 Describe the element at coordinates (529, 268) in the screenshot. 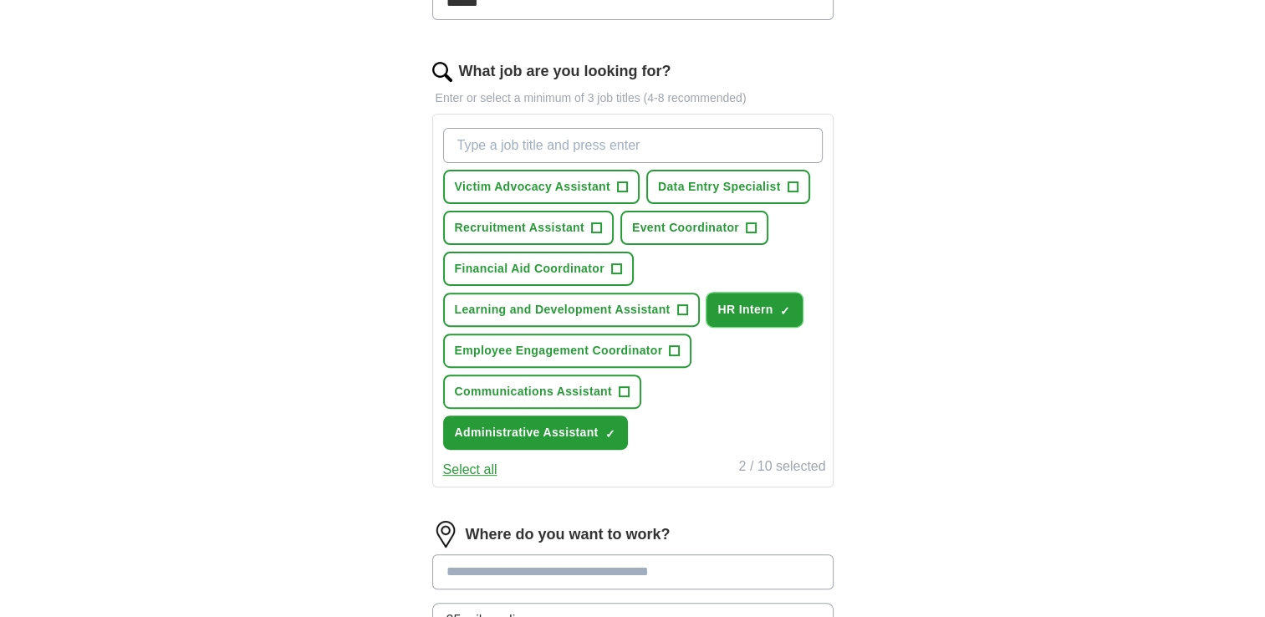

I see `span: Financial Aid Coordinator` at that location.